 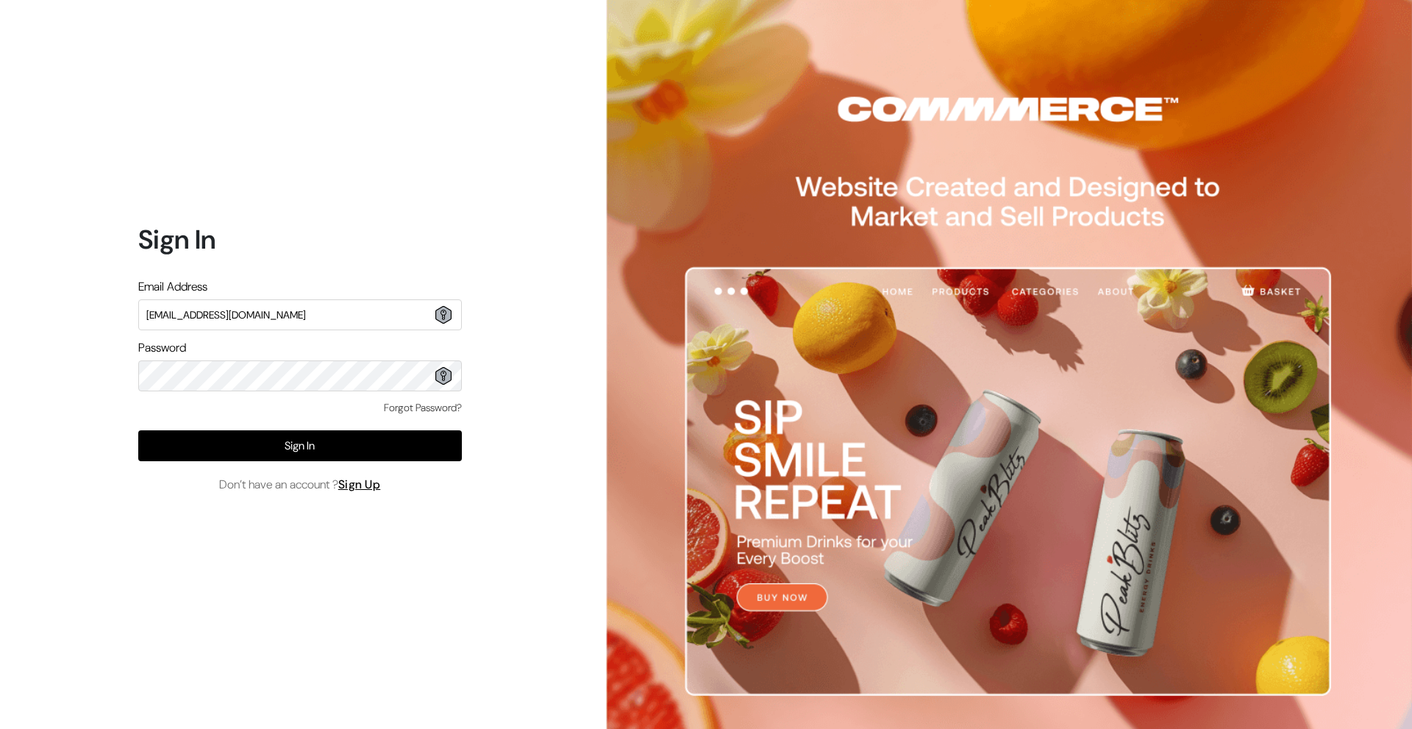 What do you see at coordinates (300, 485) in the screenshot?
I see `span: Don’t have an account ?` at bounding box center [300, 485].